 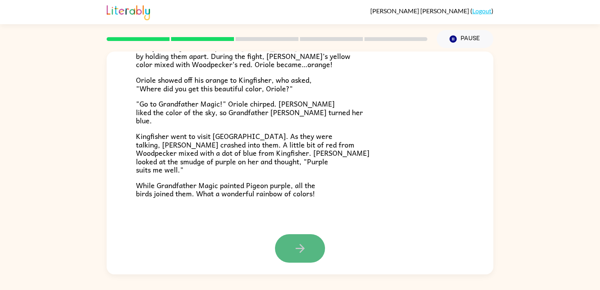 I want to click on button: Pause, so click(x=465, y=39).